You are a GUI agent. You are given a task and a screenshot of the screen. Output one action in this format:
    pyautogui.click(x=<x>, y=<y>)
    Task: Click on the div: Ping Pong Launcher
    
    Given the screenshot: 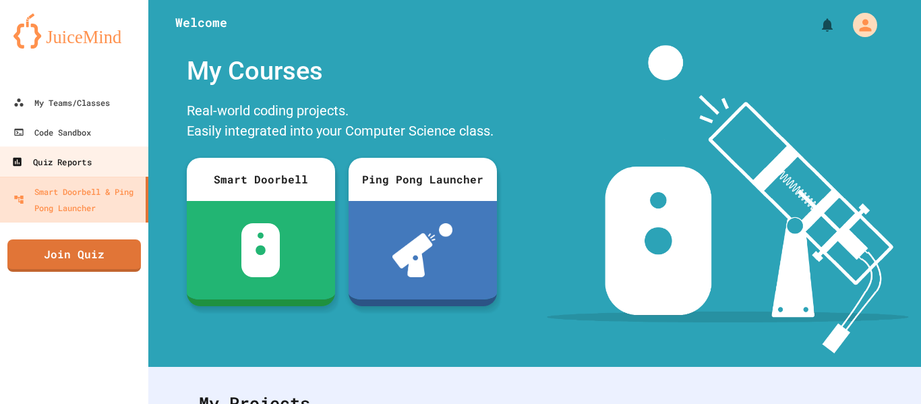 What is the action you would take?
    pyautogui.click(x=423, y=179)
    